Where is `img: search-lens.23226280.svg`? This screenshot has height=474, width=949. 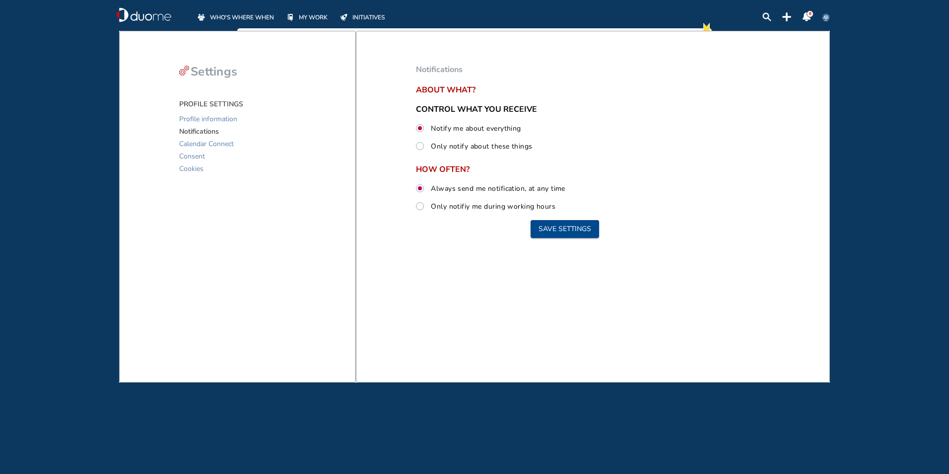
img: search-lens.23226280.svg is located at coordinates (767, 17).